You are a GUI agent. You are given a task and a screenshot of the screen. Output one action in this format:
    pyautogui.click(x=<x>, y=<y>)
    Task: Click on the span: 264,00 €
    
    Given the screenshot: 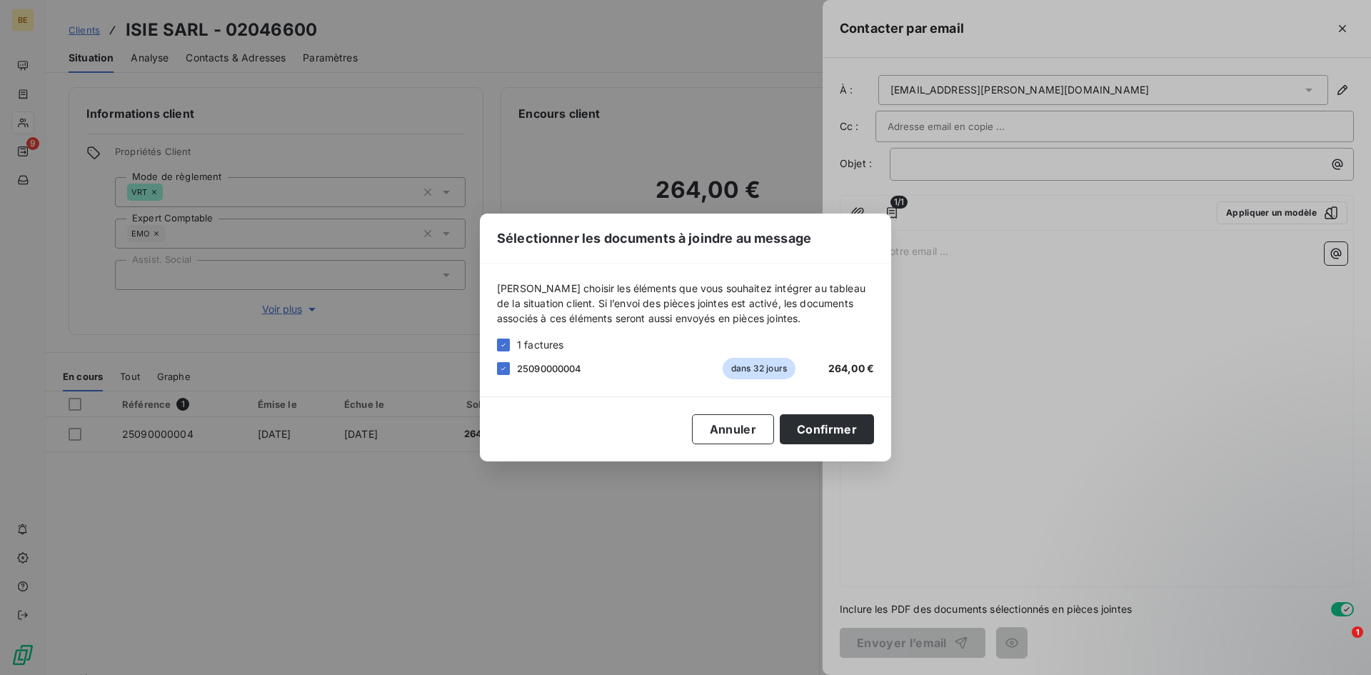 What is the action you would take?
    pyautogui.click(x=851, y=368)
    